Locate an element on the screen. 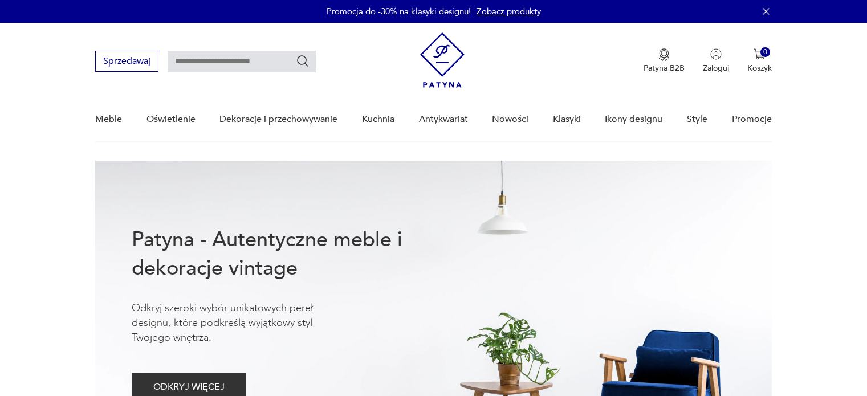 The width and height of the screenshot is (867, 396). p: Zaloguj is located at coordinates (716, 68).